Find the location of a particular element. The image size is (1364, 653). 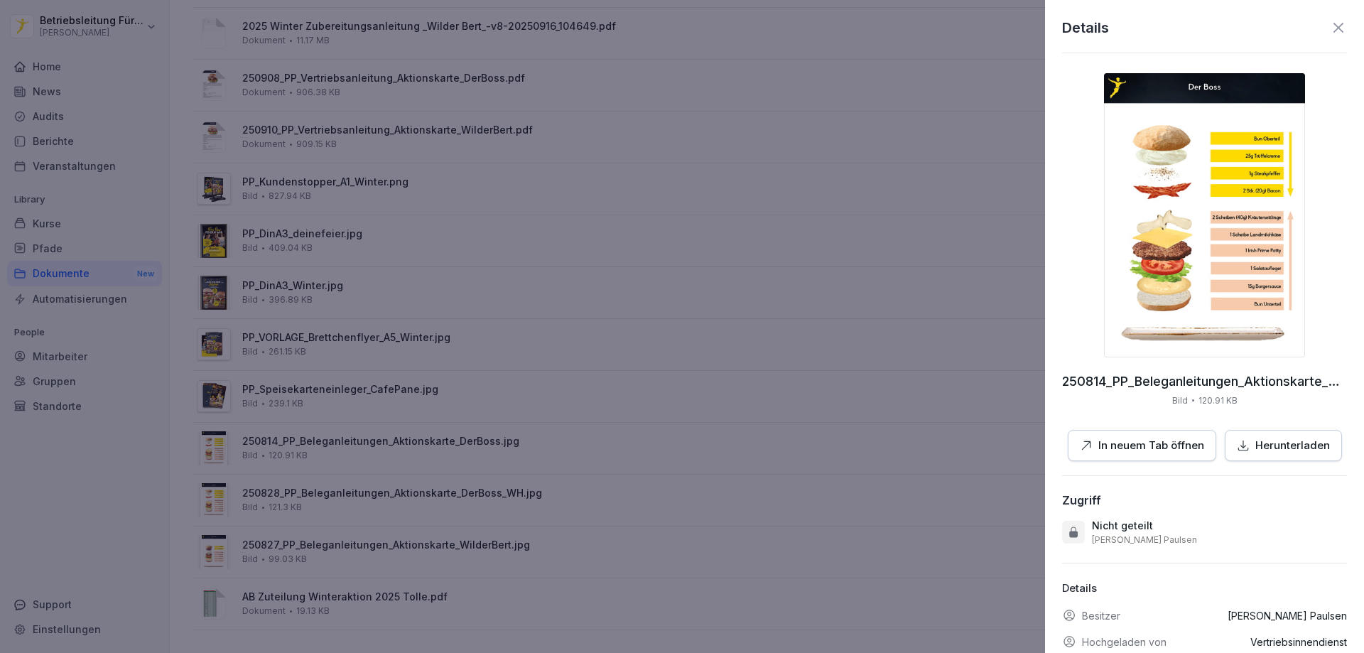

div: Zugriff is located at coordinates (1081, 500).